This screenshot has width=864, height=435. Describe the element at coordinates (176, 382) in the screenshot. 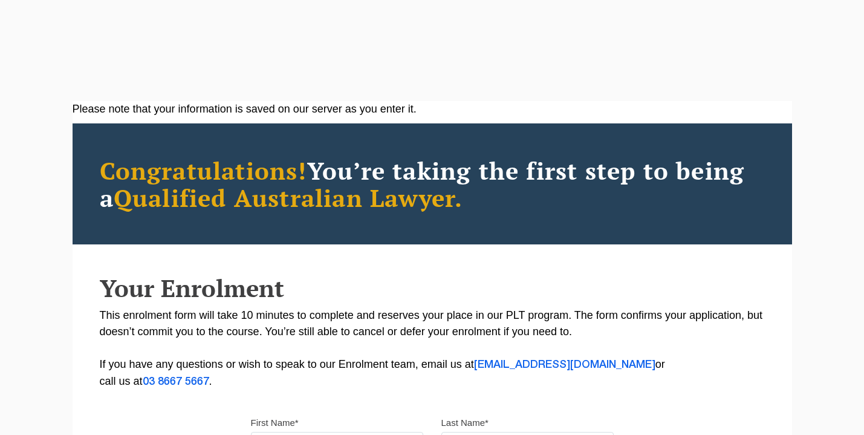

I see `a: 03 8667 5667` at that location.